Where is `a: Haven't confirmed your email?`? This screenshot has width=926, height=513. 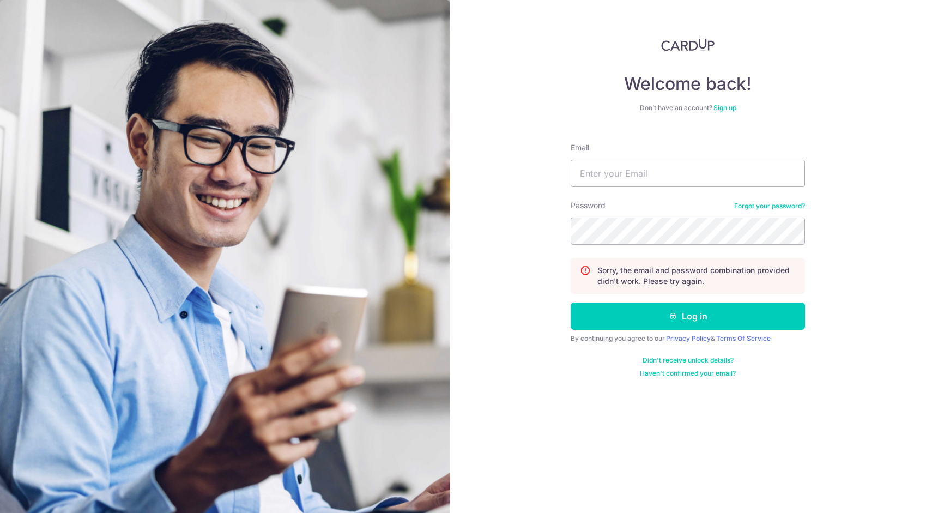 a: Haven't confirmed your email? is located at coordinates (688, 373).